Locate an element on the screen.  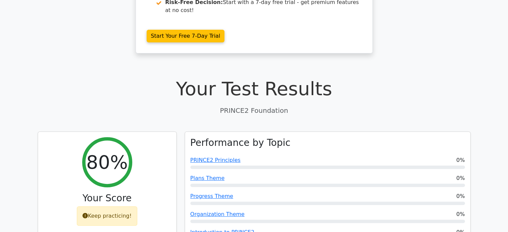
h2: 80% is located at coordinates (107, 162).